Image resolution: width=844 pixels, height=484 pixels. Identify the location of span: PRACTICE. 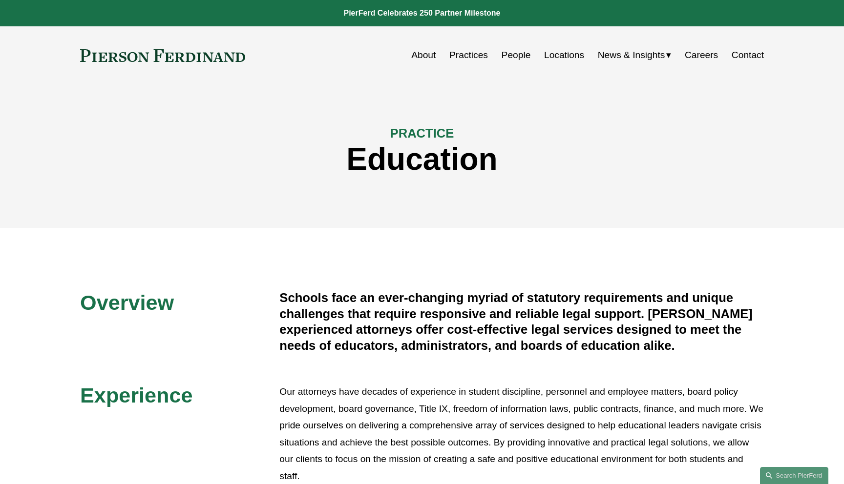
(422, 133).